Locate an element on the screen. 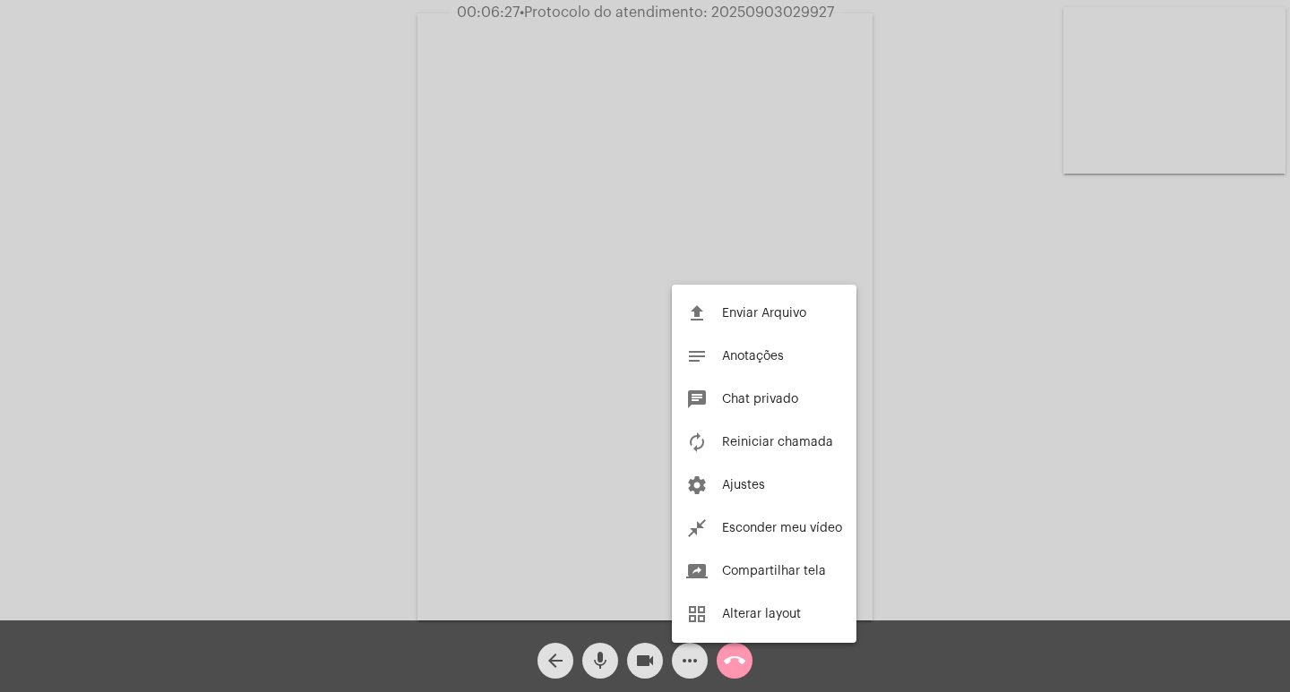 This screenshot has width=1290, height=692. mat-icon: settings is located at coordinates (697, 485).